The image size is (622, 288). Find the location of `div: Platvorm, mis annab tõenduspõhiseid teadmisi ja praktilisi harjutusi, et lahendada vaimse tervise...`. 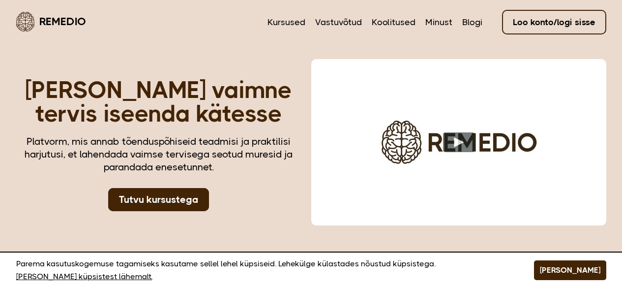

div: Platvorm, mis annab tõenduspõhiseid teadmisi ja praktilisi harjutusi, et lahendada vaimse tervise... is located at coordinates (159, 154).